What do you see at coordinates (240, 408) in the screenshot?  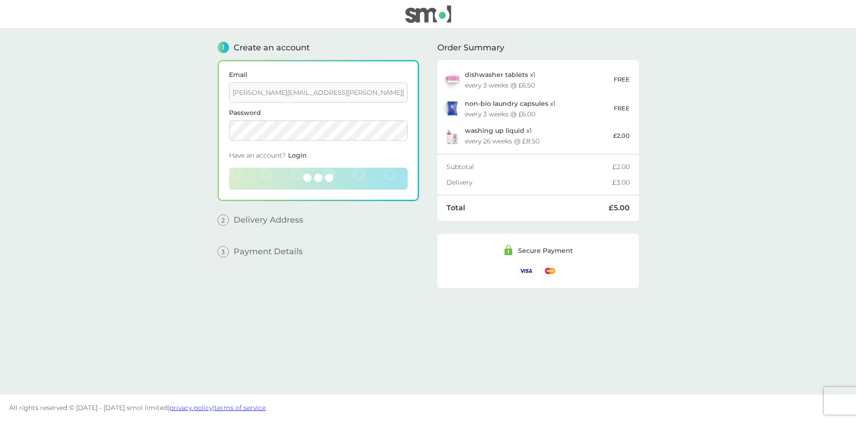 I see `a: terms of service` at bounding box center [240, 408].